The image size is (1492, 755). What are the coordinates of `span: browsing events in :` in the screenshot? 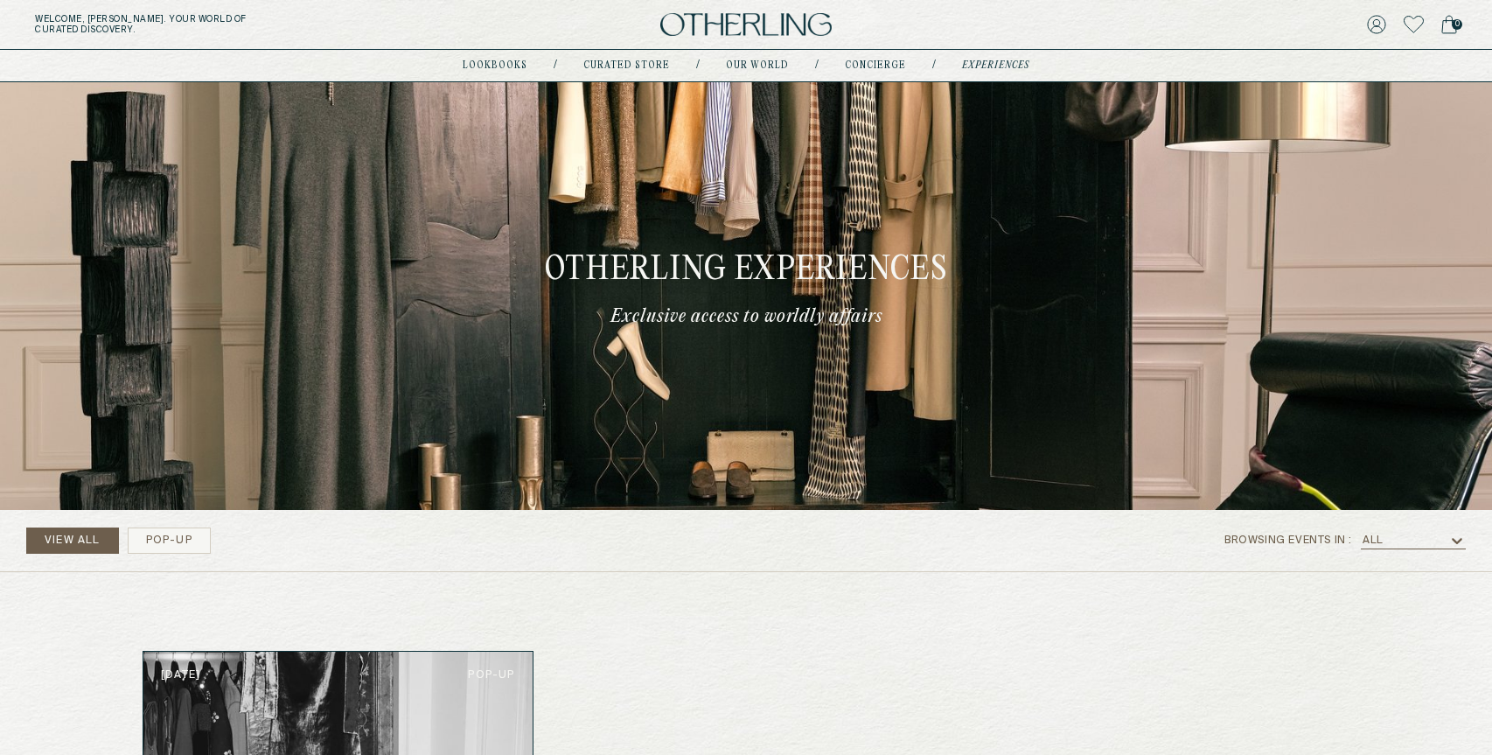 It's located at (1288, 541).